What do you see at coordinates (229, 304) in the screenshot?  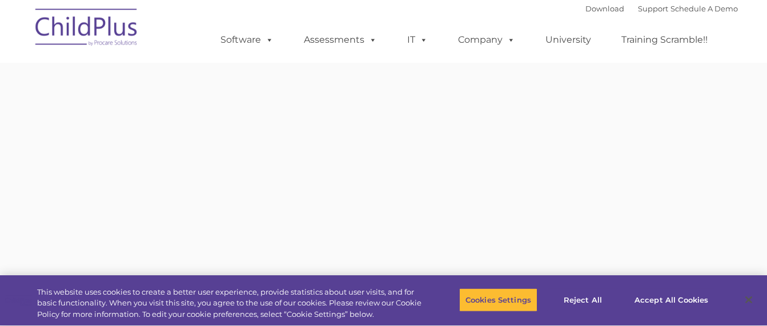 I see `div: This website uses cookies to create a better user experience, provide statistics about user visit...` at bounding box center [229, 304].